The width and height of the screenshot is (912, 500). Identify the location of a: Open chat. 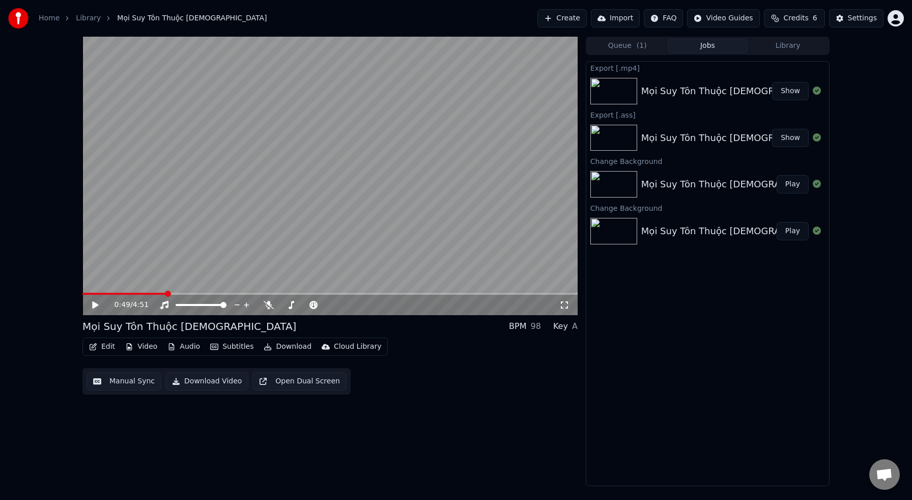
(885, 474).